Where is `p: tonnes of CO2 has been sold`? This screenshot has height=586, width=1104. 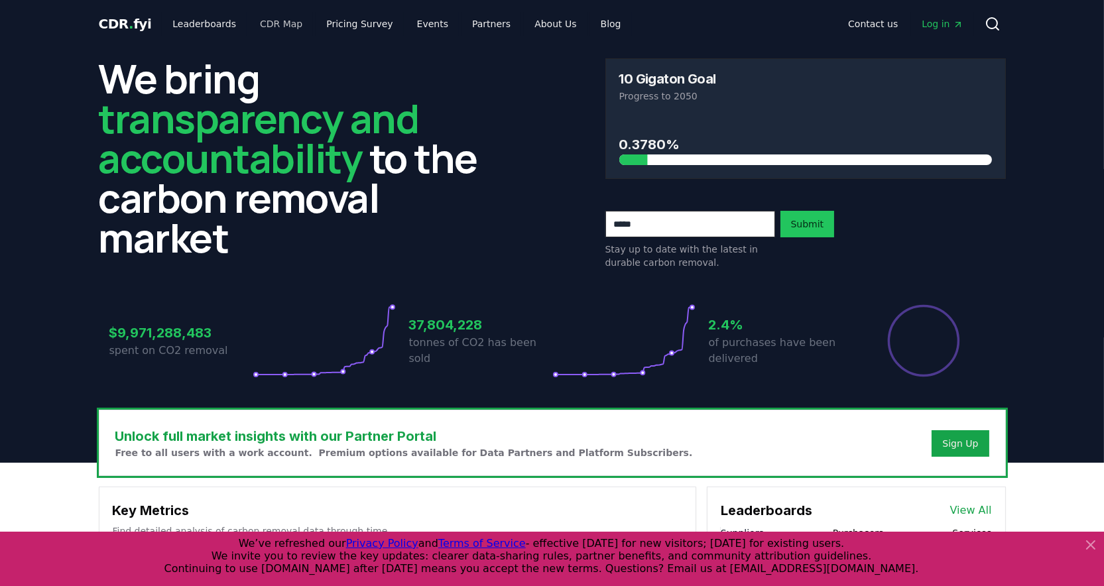 p: tonnes of CO2 has been sold is located at coordinates (481, 351).